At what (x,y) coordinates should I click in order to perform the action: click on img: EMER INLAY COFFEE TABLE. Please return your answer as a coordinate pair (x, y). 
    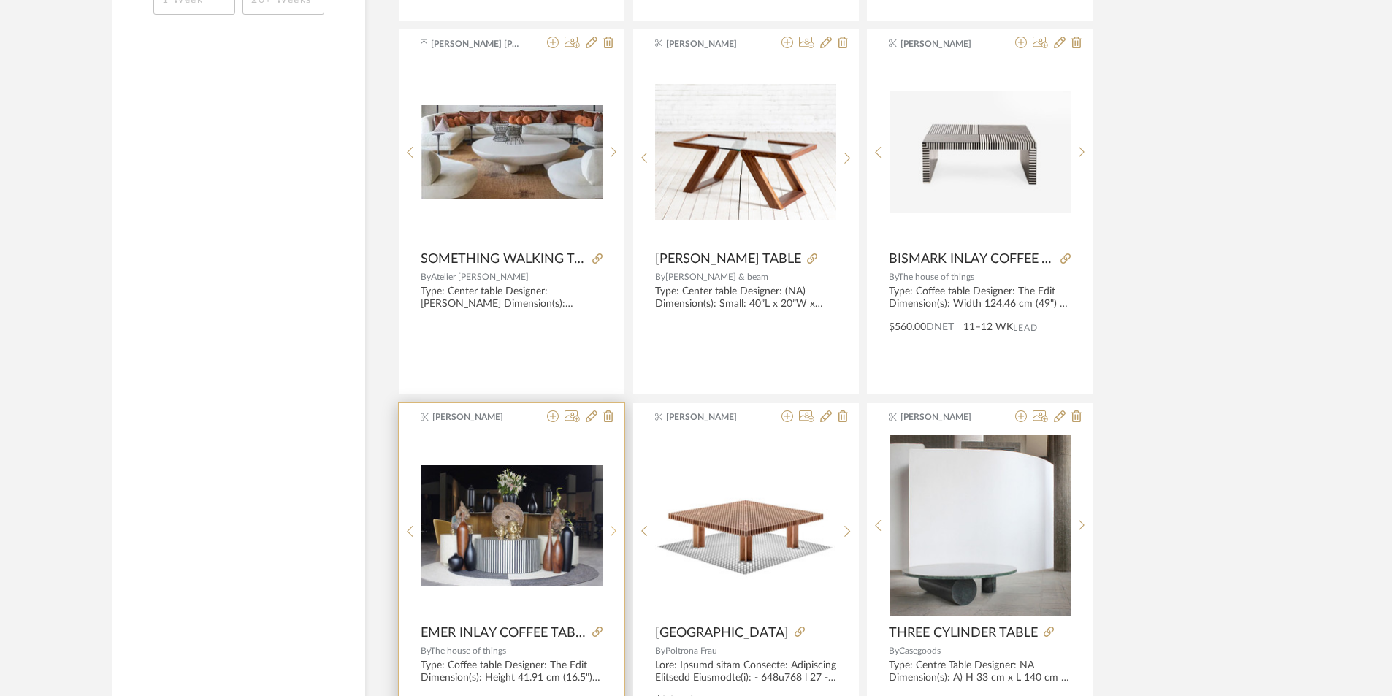
    Looking at the image, I should click on (512, 526).